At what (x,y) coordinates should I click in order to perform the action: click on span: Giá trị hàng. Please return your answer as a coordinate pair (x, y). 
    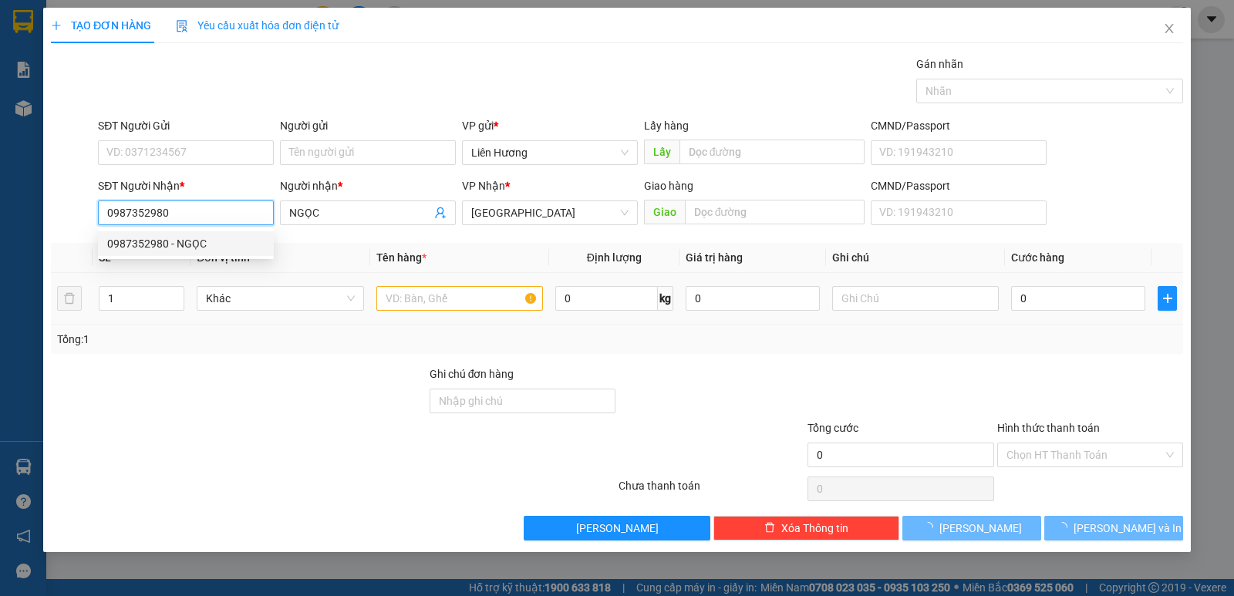
    Looking at the image, I should click on (714, 258).